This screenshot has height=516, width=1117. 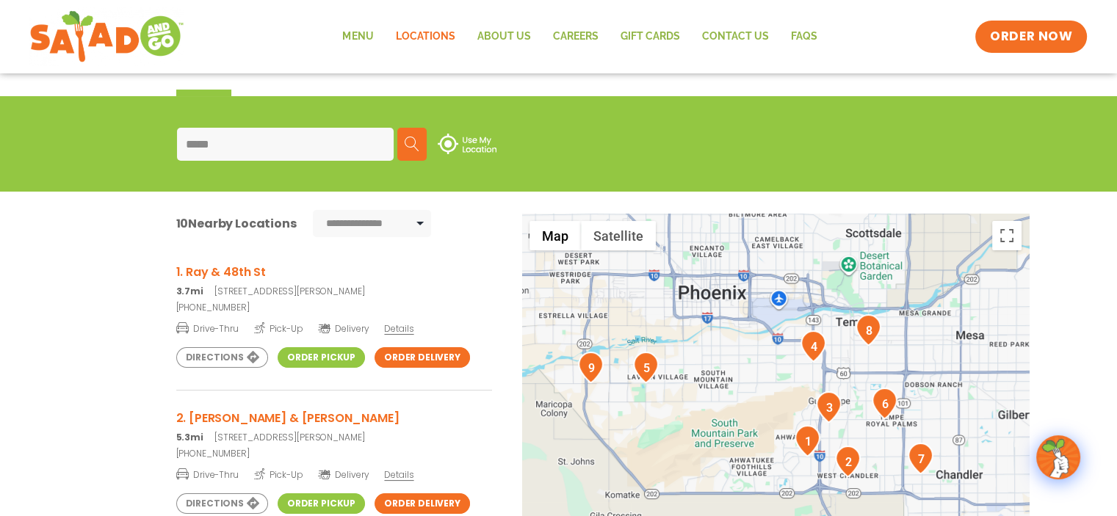 I want to click on nav: Menu, so click(x=580, y=37).